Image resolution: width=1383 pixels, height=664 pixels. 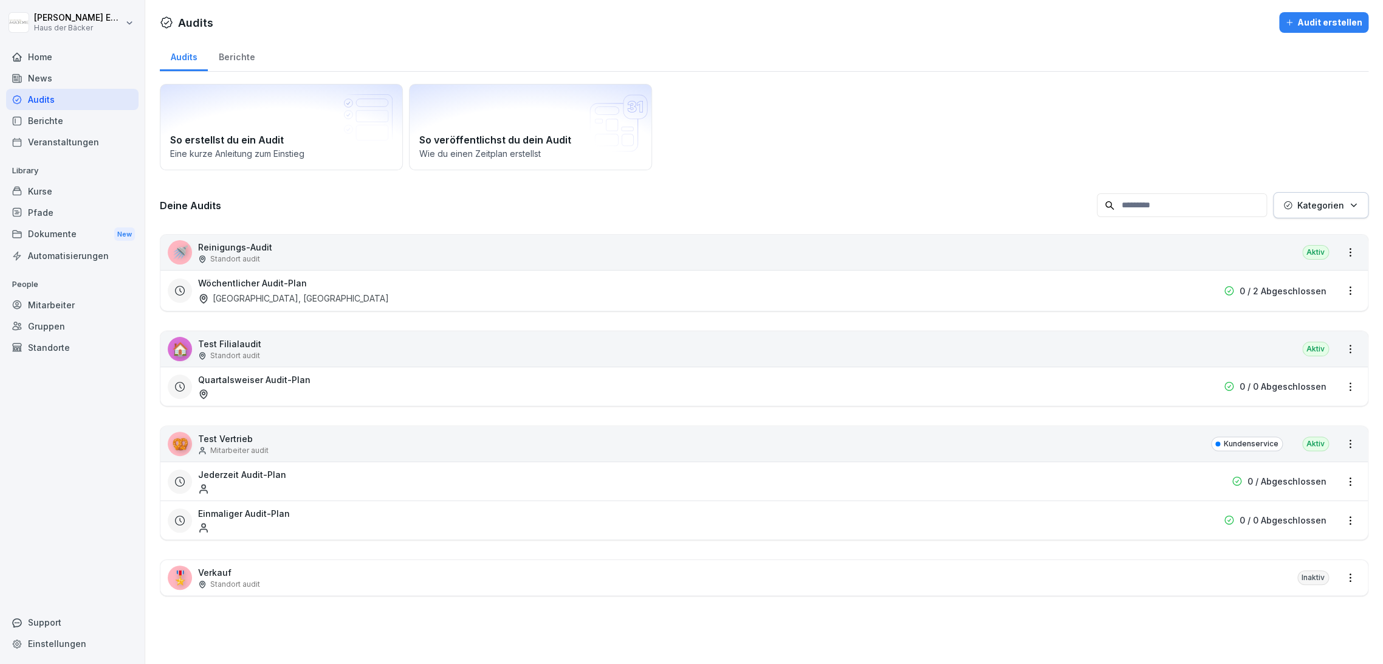 What do you see at coordinates (281, 140) in the screenshot?
I see `h2: So erstellst du ein Audit` at bounding box center [281, 140].